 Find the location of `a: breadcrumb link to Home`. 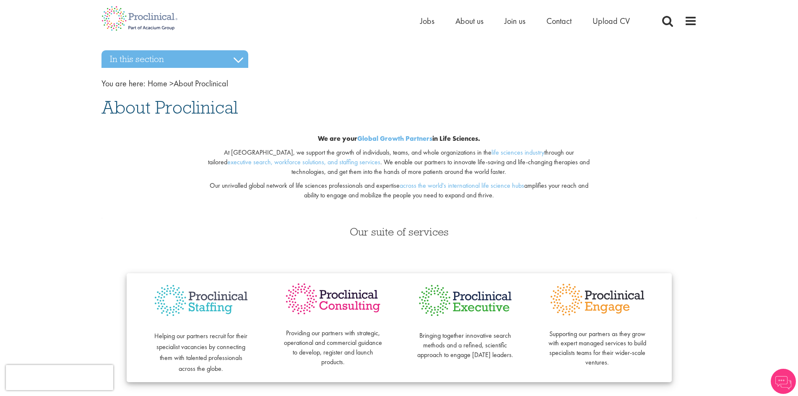

a: breadcrumb link to Home is located at coordinates (157, 83).